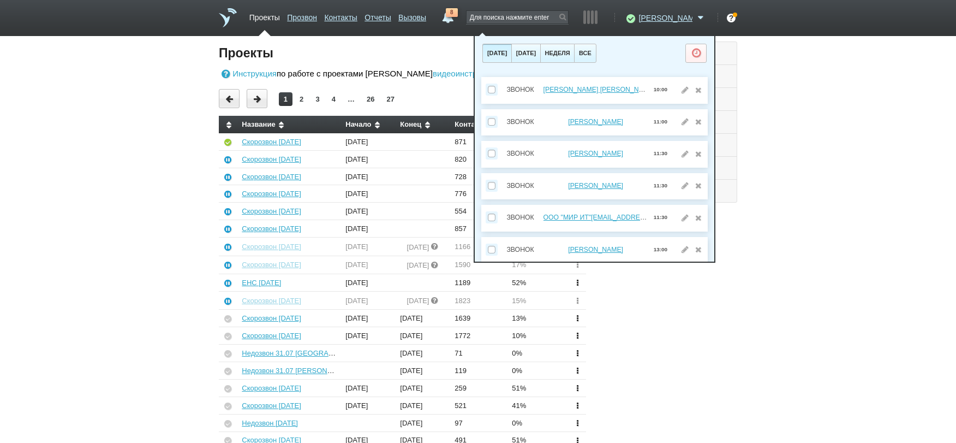 The image size is (956, 443). Describe the element at coordinates (660, 122) in the screenshot. I see `div: 11:00` at that location.